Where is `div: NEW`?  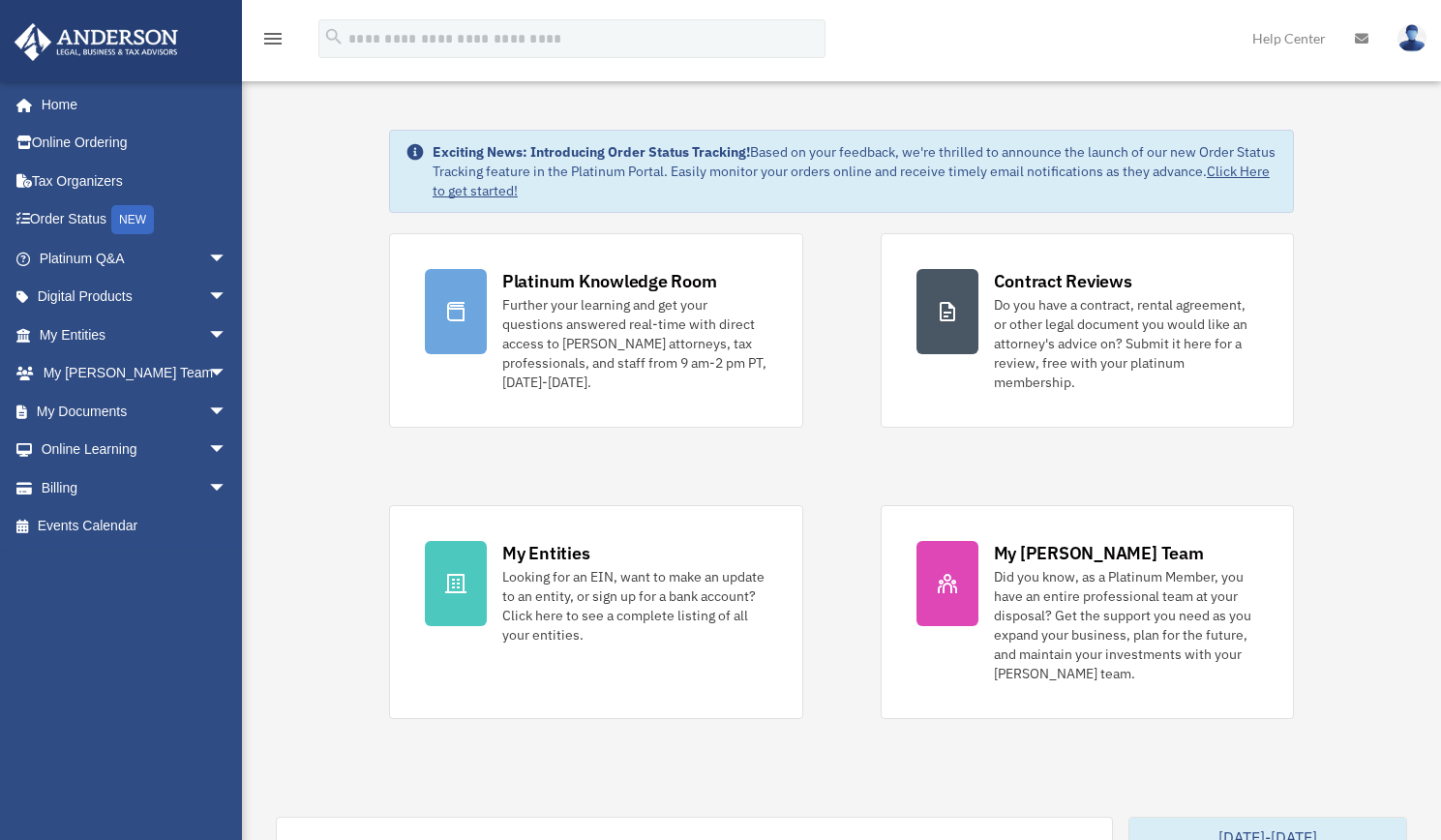
div: NEW is located at coordinates (132, 220).